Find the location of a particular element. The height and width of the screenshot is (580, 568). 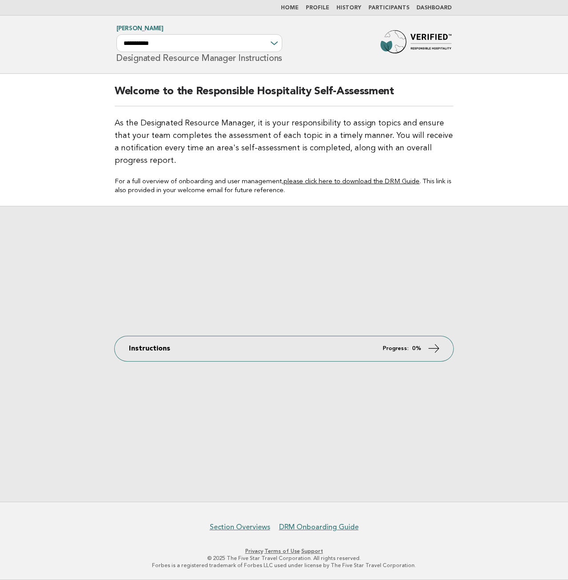

h2: Welcome to the Responsible Hospitality Self-Assessment is located at coordinates (284, 95).